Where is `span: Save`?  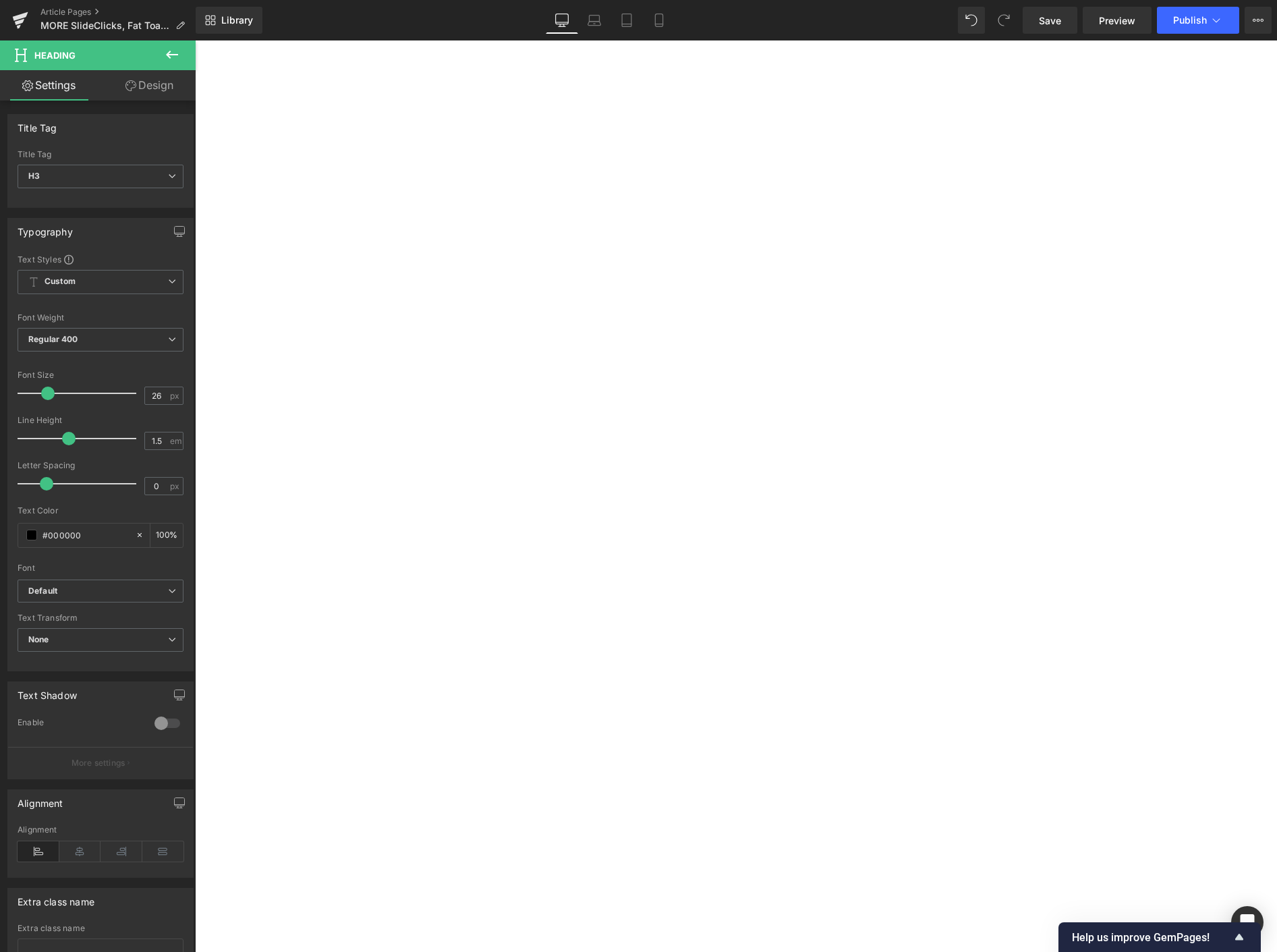
span: Save is located at coordinates (1050, 20).